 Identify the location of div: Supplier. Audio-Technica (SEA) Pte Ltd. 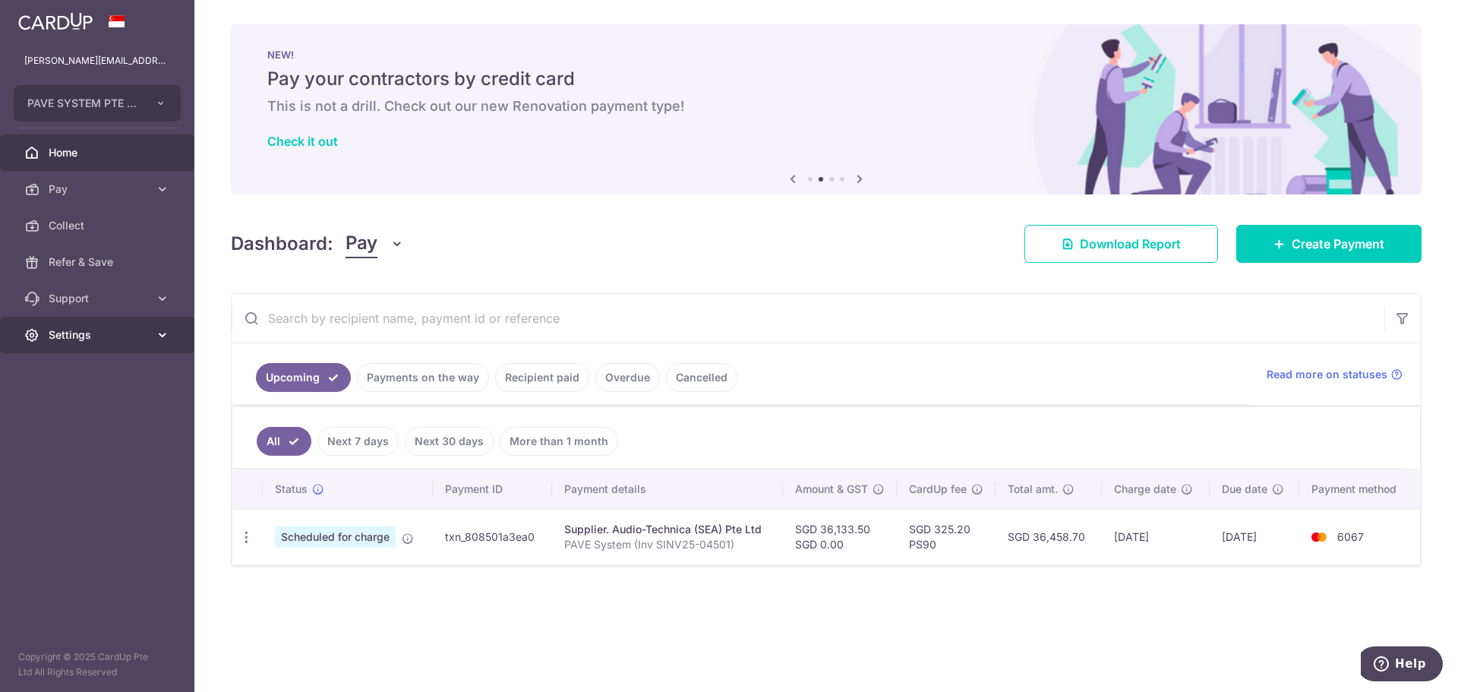
(667, 529).